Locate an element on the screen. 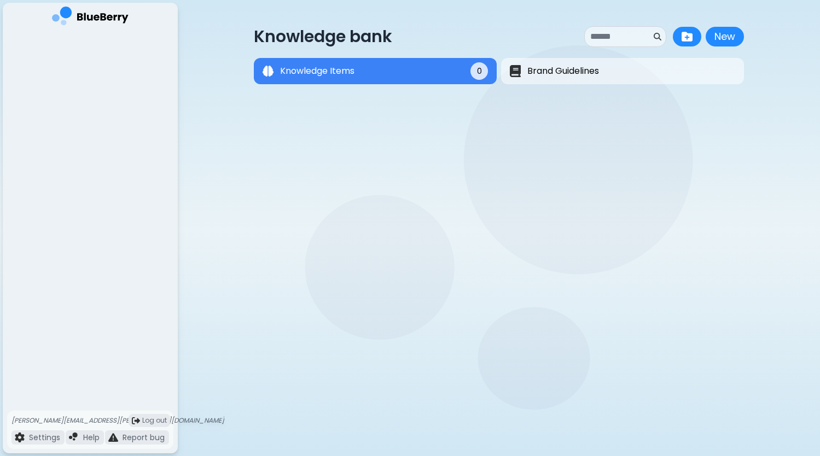 The width and height of the screenshot is (820, 456). span: Knowledge Items is located at coordinates (317, 71).